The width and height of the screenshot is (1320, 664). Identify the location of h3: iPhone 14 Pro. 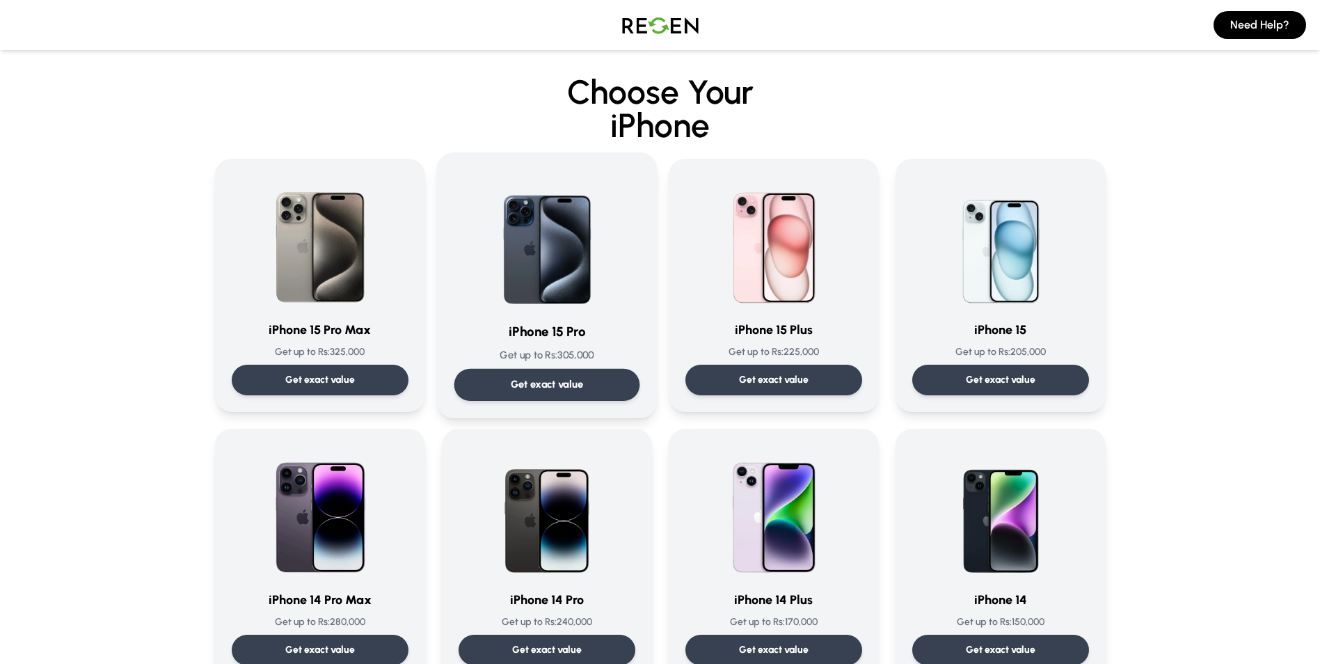
(547, 600).